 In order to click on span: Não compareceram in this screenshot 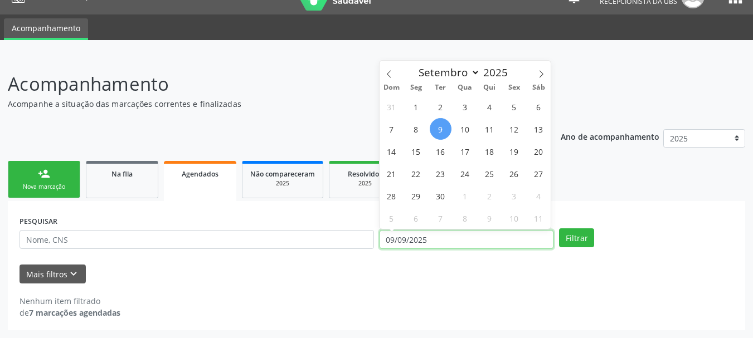, I will do `click(282, 174)`.